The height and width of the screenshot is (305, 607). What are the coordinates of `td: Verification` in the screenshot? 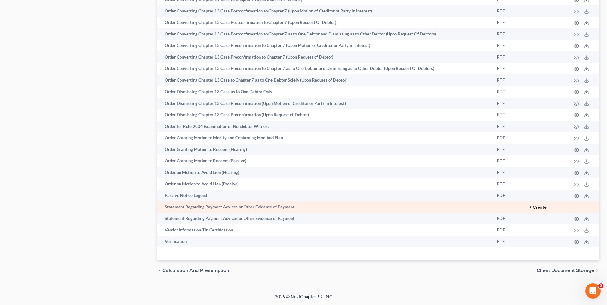 It's located at (324, 242).